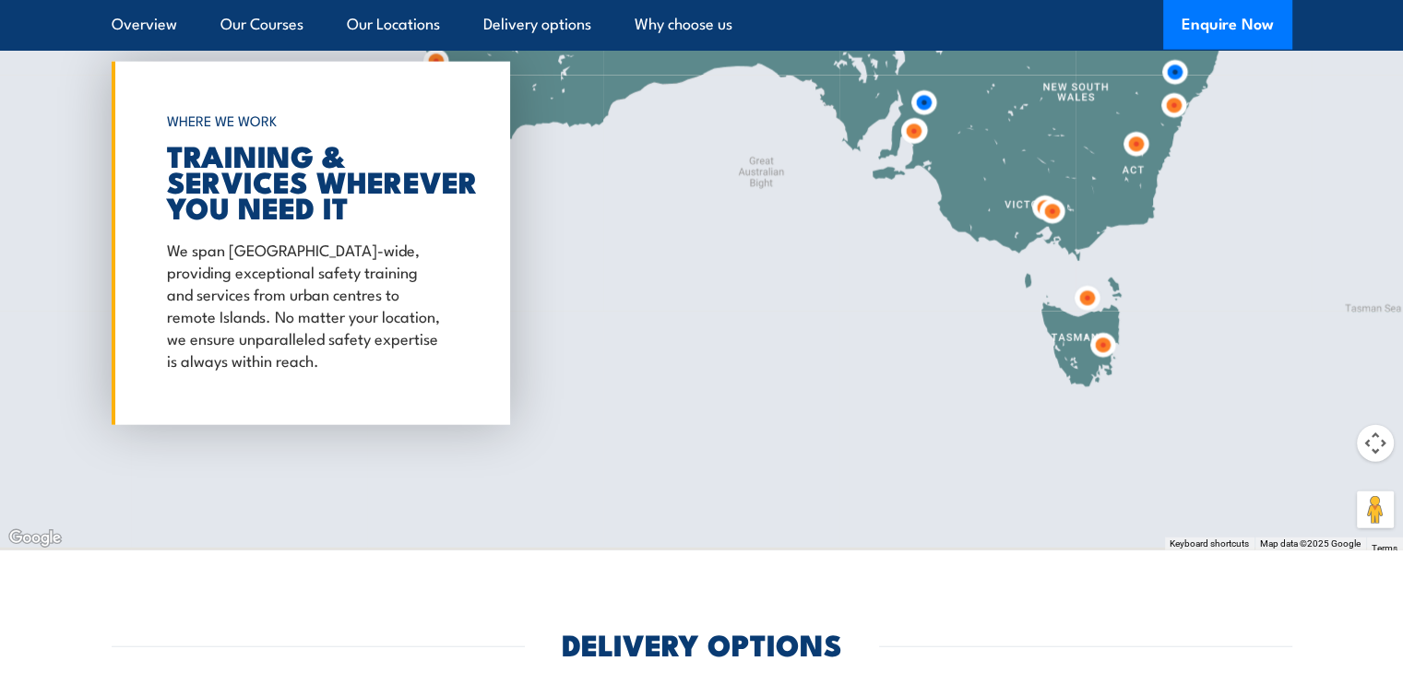 The width and height of the screenshot is (1403, 673). What do you see at coordinates (35, 539) in the screenshot?
I see `img: Google` at bounding box center [35, 539].